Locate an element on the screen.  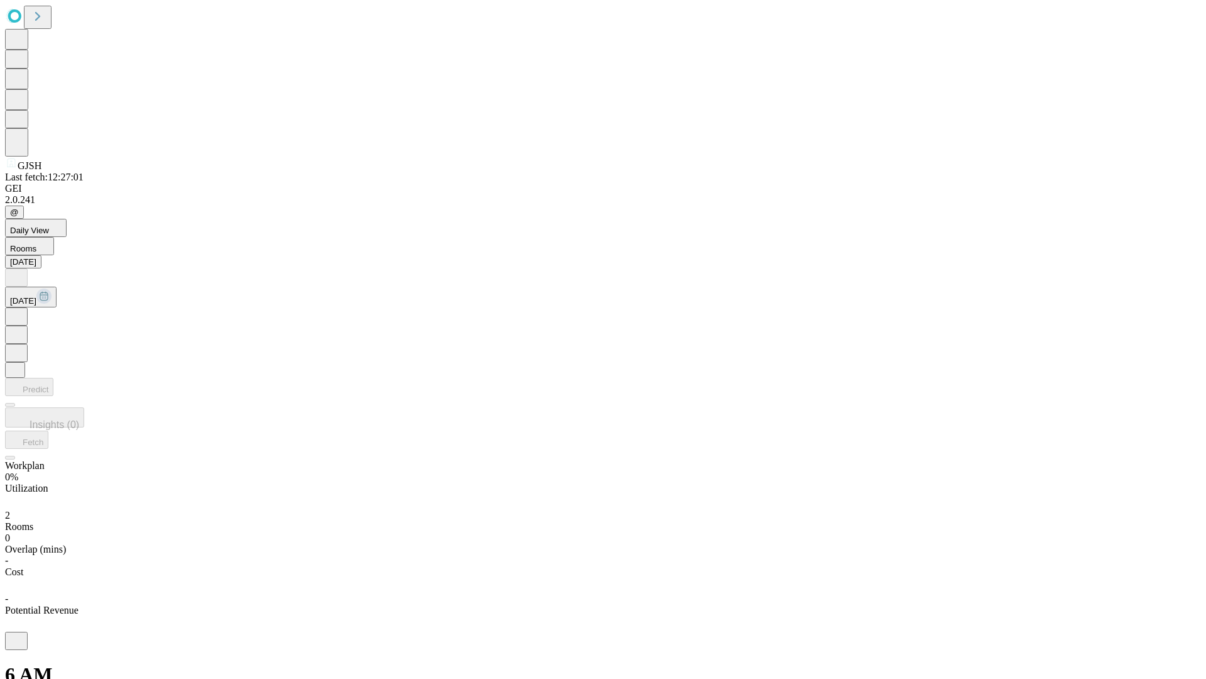
span: GJSH is located at coordinates (30, 165).